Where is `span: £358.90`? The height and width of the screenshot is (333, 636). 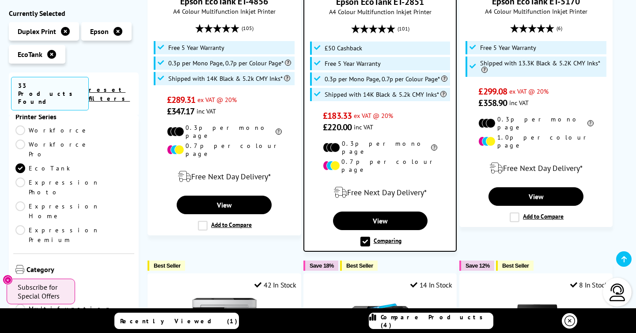 span: £358.90 is located at coordinates (493, 103).